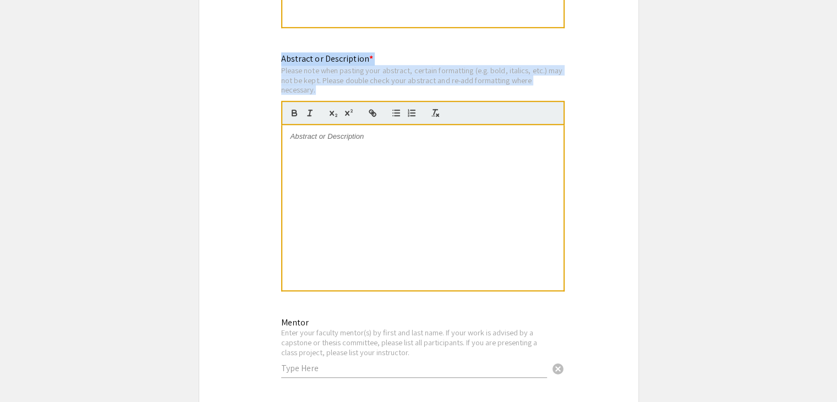  What do you see at coordinates (558, 369) in the screenshot?
I see `span: cancel` at bounding box center [558, 369].